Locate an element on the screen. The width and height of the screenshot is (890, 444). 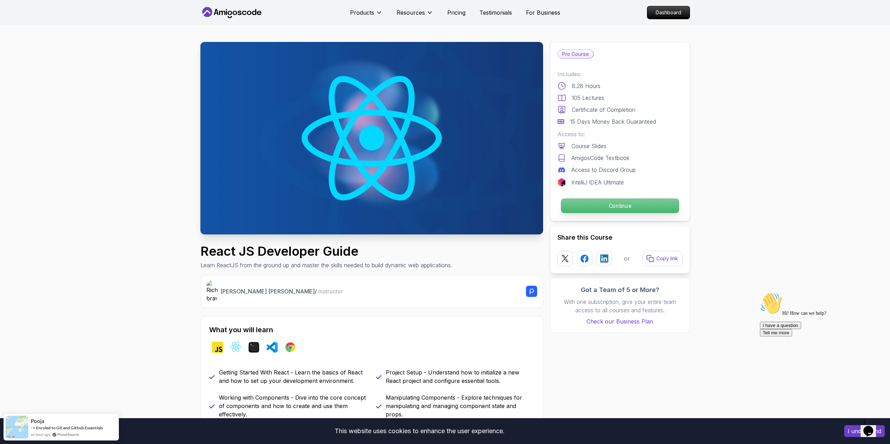
p: Pro Course is located at coordinates (575, 54).